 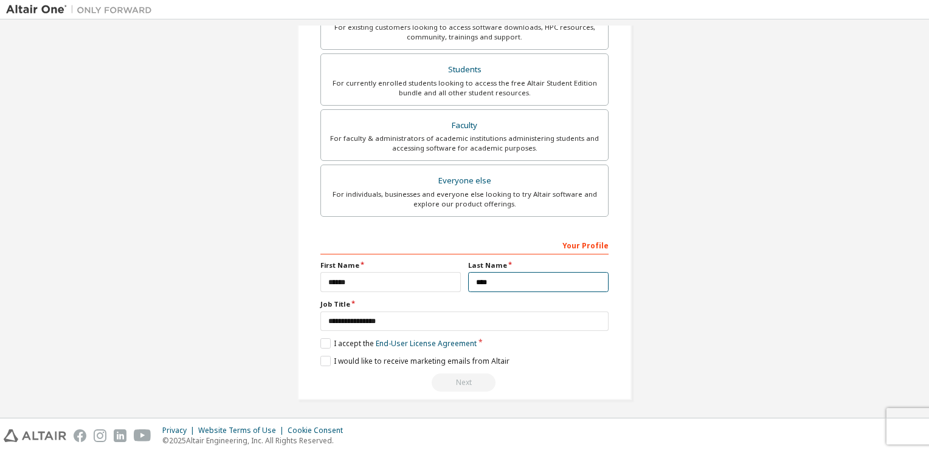 What do you see at coordinates (464, 143) in the screenshot?
I see `div: For faculty & administrators of academic institutions administering students and accessing softwa...` at bounding box center [464, 143].